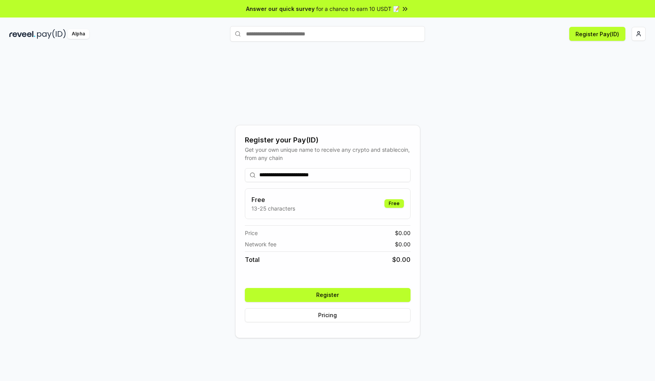 The image size is (655, 381). I want to click on span: Price, so click(251, 233).